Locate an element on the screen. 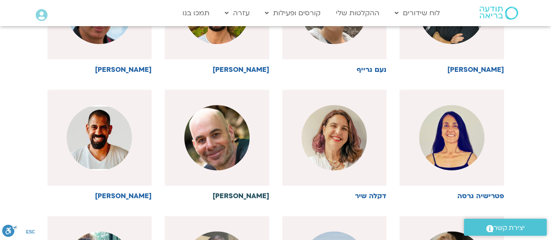 This screenshot has width=551, height=240. a: יצירת קשר is located at coordinates (505, 227).